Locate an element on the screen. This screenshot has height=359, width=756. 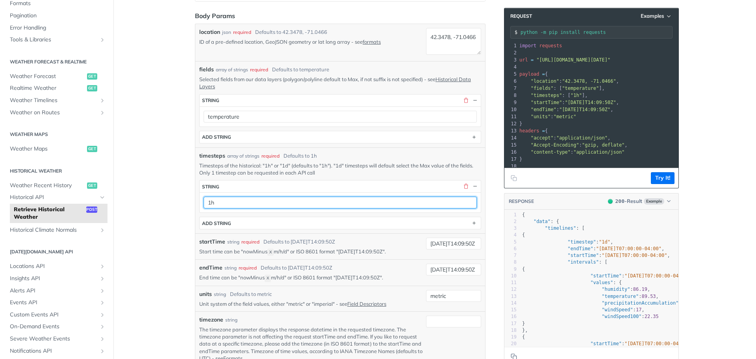
span: Example is located at coordinates (654, 201).